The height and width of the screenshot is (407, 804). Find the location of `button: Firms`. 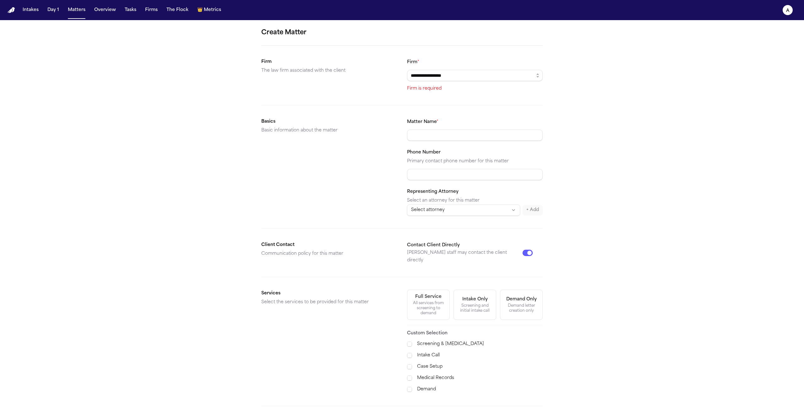

button: Firms is located at coordinates (151, 10).